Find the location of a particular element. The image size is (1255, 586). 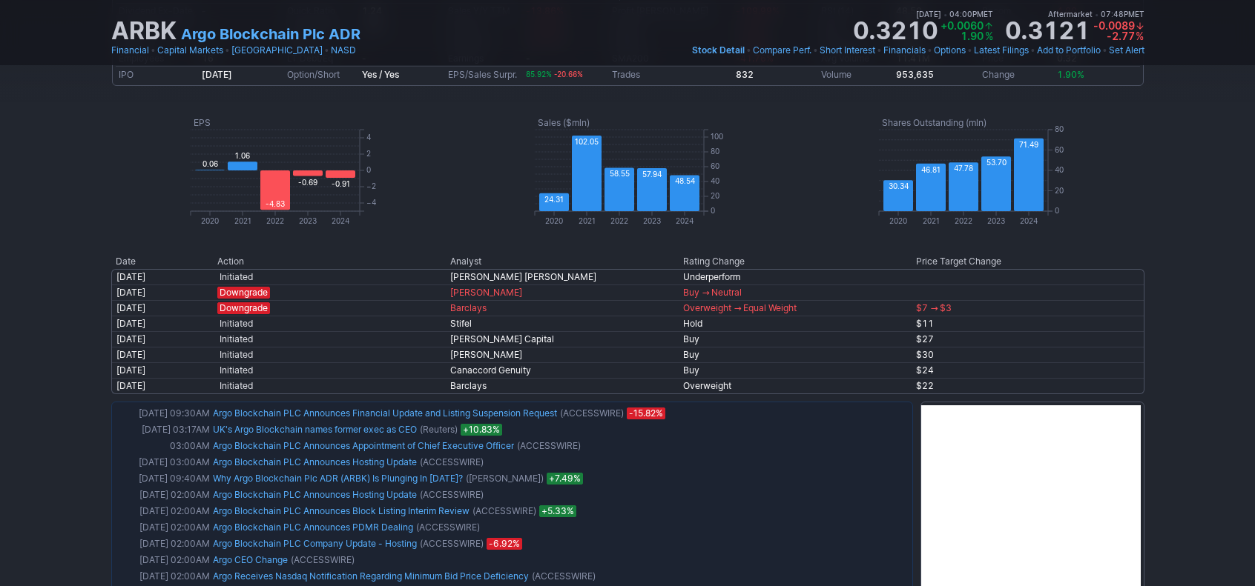

span: +5.33% is located at coordinates (558, 512).